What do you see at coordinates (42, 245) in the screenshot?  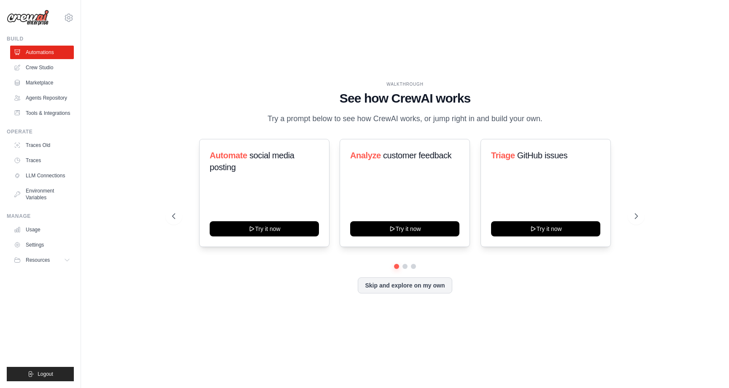 I see `a: Settings` at bounding box center [42, 245].